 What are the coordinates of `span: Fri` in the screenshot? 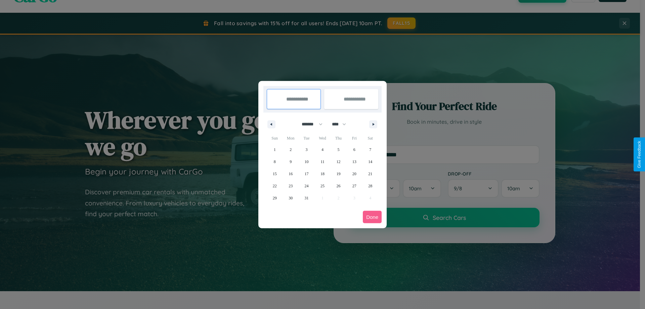 It's located at (354, 138).